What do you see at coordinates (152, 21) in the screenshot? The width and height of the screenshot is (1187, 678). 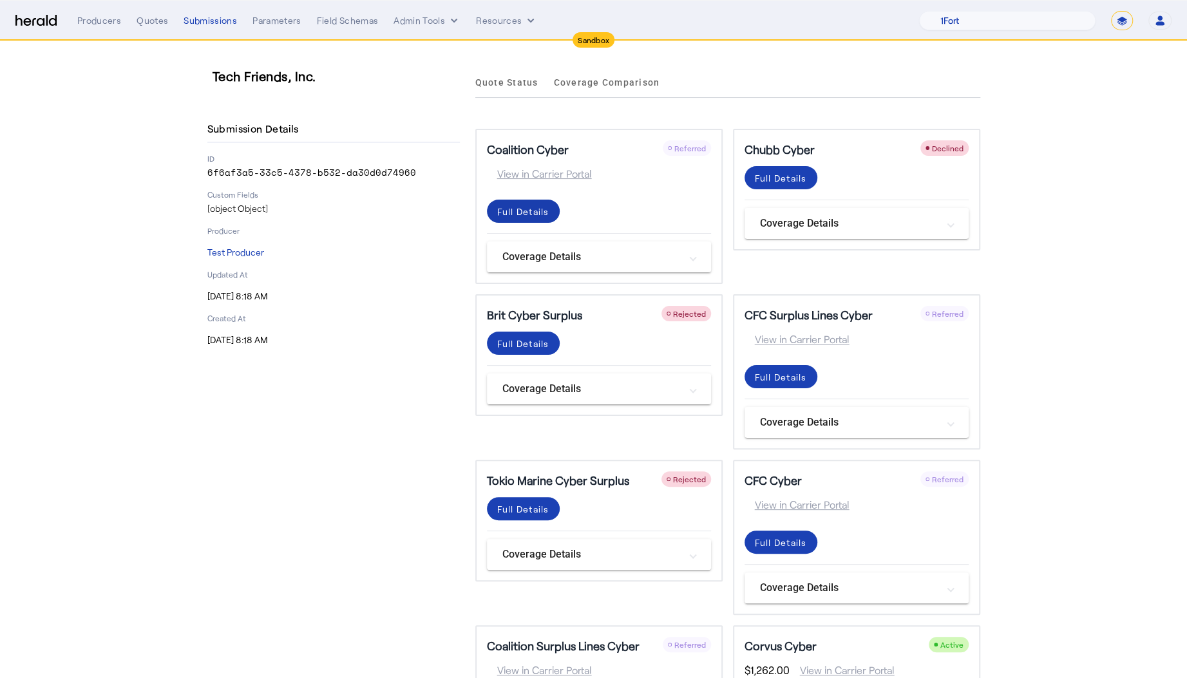 I see `div: Quotes` at bounding box center [152, 21].